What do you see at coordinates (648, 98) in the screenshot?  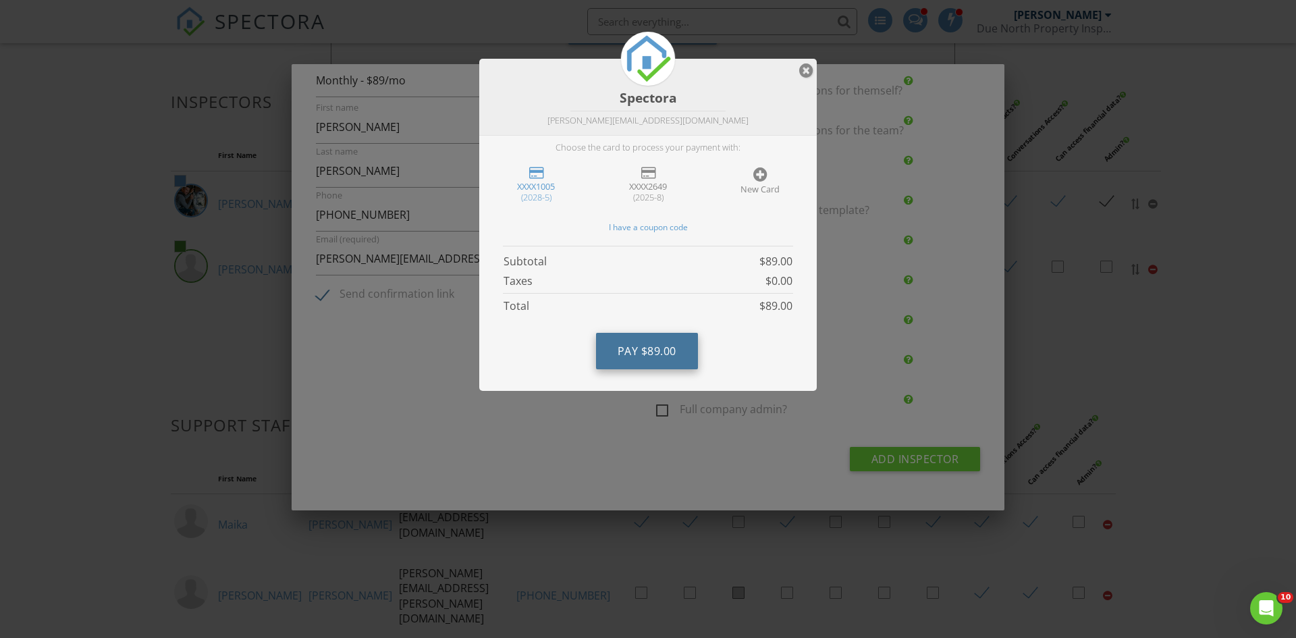 I see `div: Spectora` at bounding box center [648, 98].